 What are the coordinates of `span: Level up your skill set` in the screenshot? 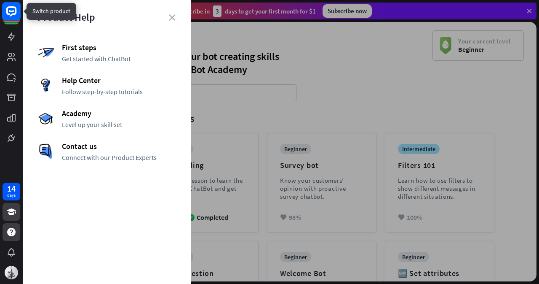 It's located at (119, 124).